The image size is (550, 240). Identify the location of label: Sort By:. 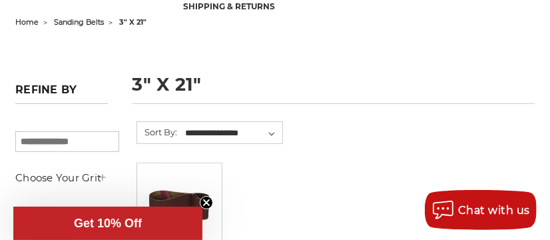
(157, 132).